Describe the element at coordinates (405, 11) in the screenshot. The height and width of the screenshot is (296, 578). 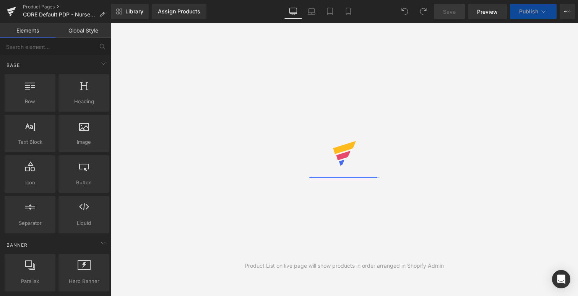
I see `button: Undo` at that location.